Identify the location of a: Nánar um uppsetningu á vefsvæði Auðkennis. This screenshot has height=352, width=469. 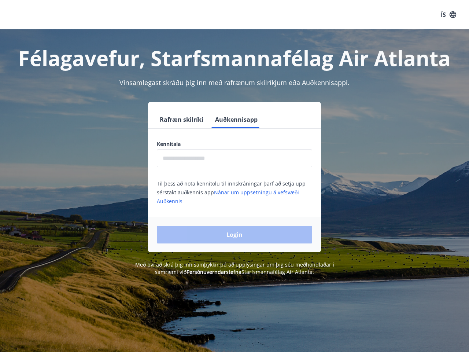
(228, 196).